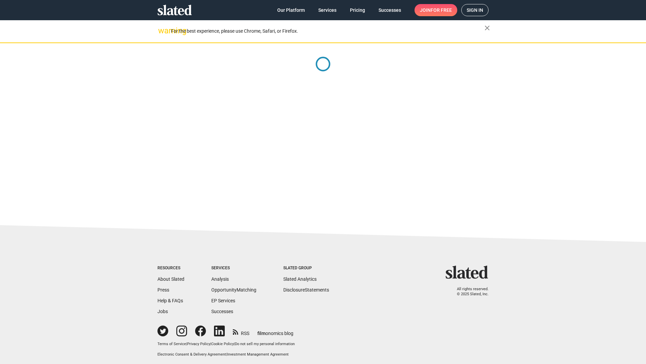 This screenshot has height=364, width=646. Describe the element at coordinates (234, 290) in the screenshot. I see `a: OpportunityMatching` at that location.